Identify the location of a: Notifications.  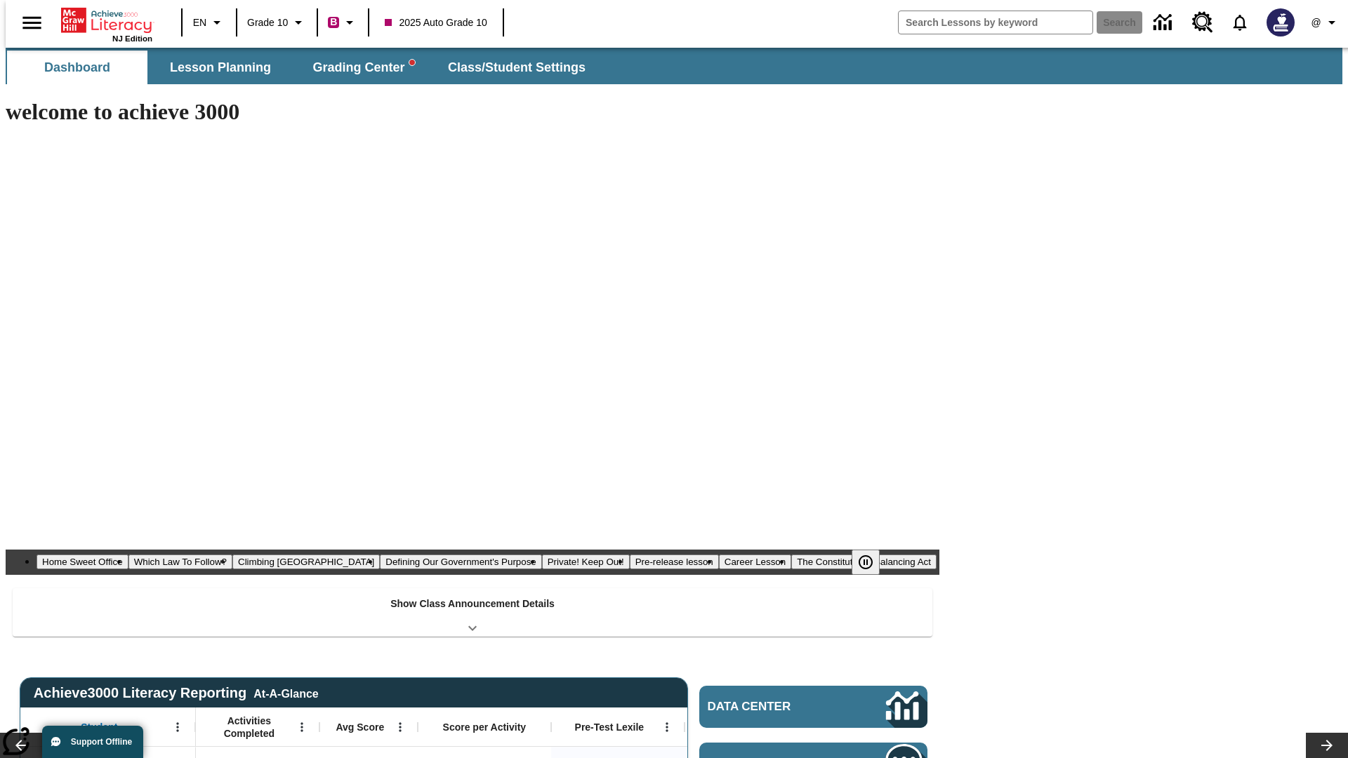
(1240, 22).